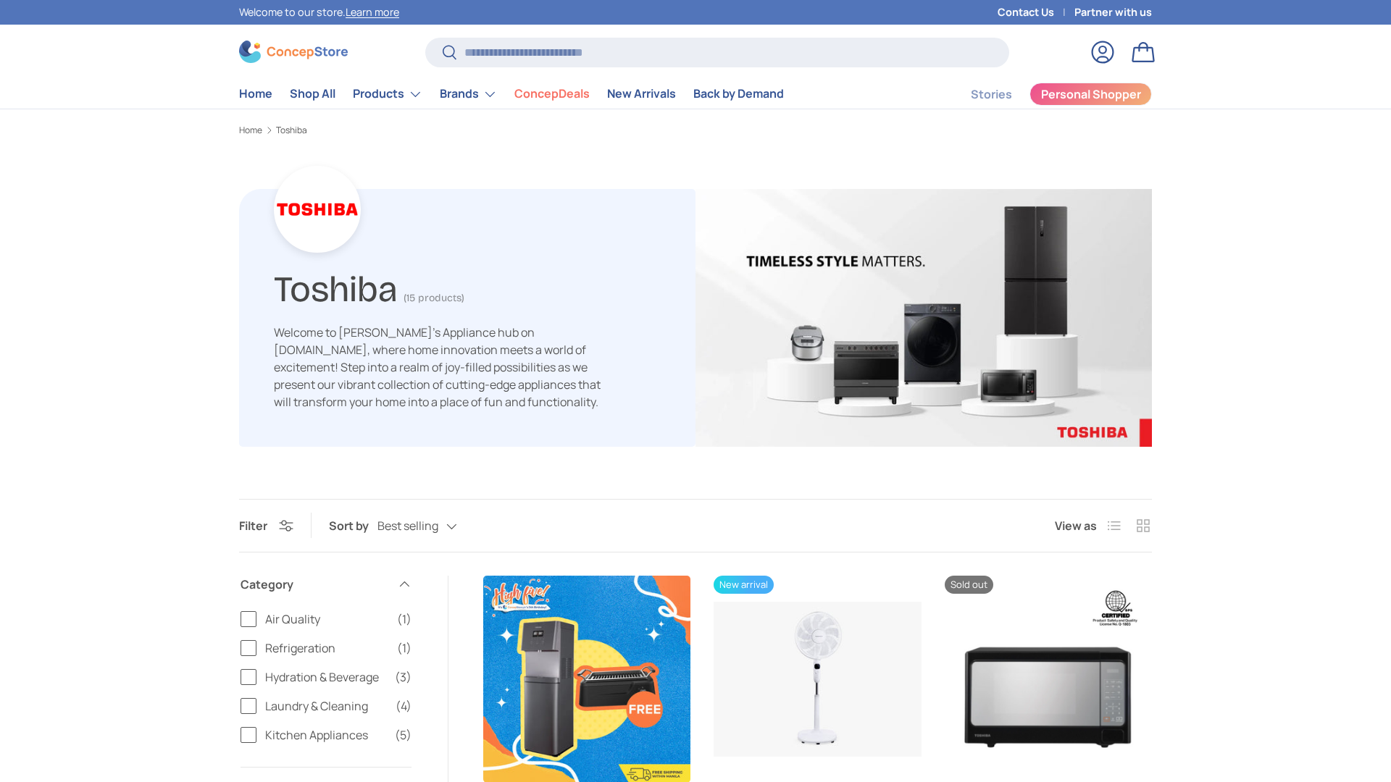 The height and width of the screenshot is (782, 1391). Describe the element at coordinates (253, 526) in the screenshot. I see `span: Filter` at that location.